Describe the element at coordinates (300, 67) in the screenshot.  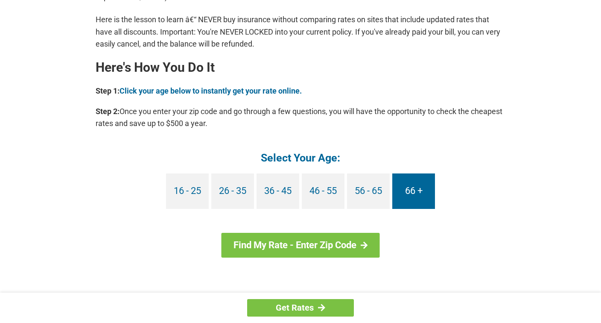
I see `h2: Here's How You Do It` at that location.